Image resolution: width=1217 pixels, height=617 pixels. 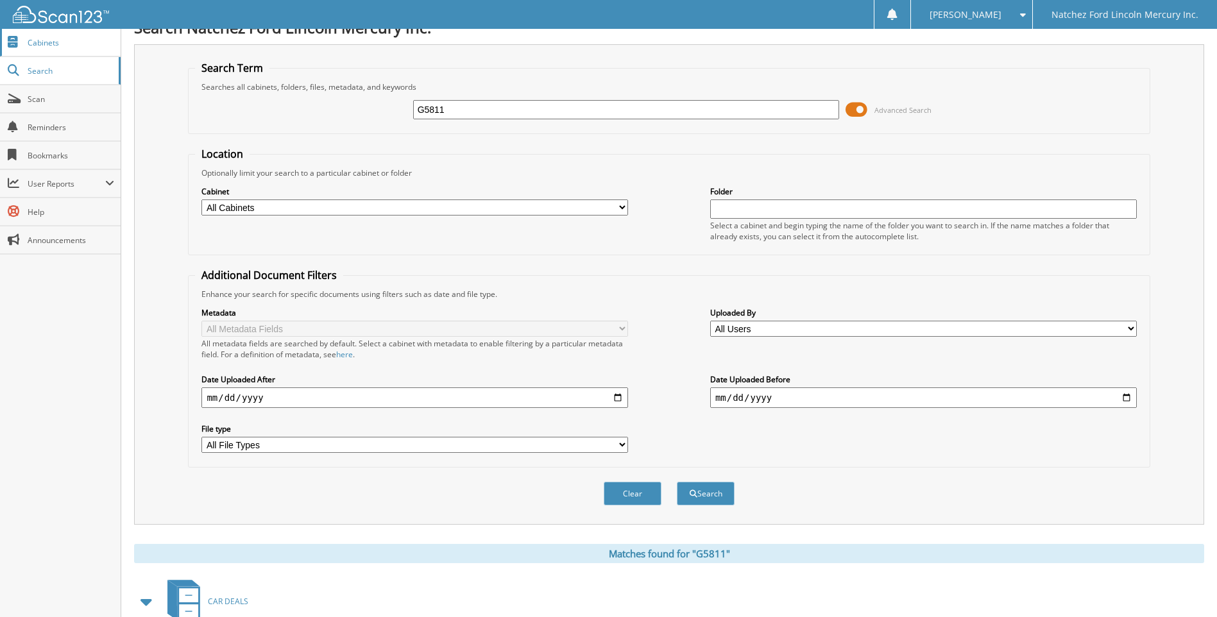 I want to click on span: User Reports, so click(x=66, y=184).